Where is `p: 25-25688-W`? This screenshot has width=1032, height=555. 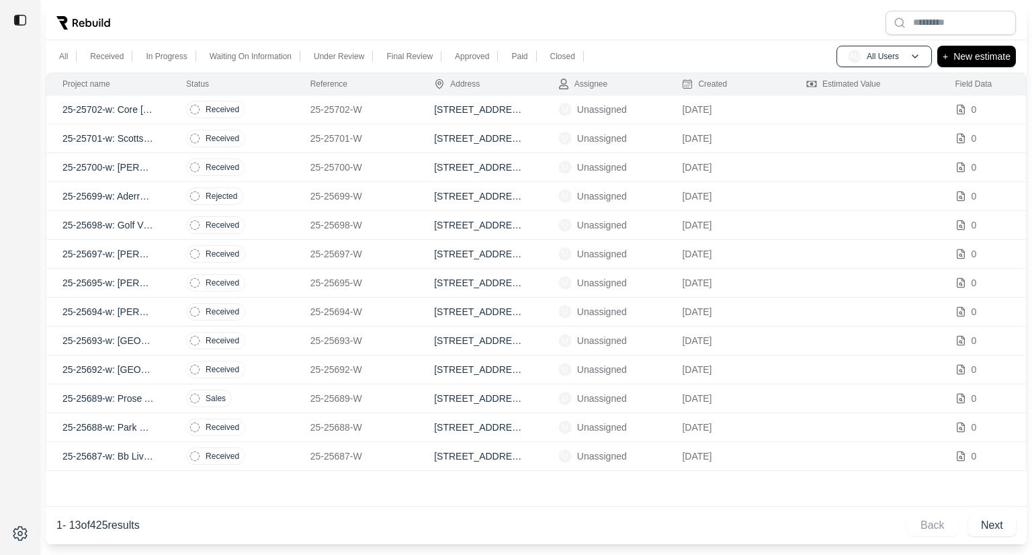 p: 25-25688-W is located at coordinates (356, 427).